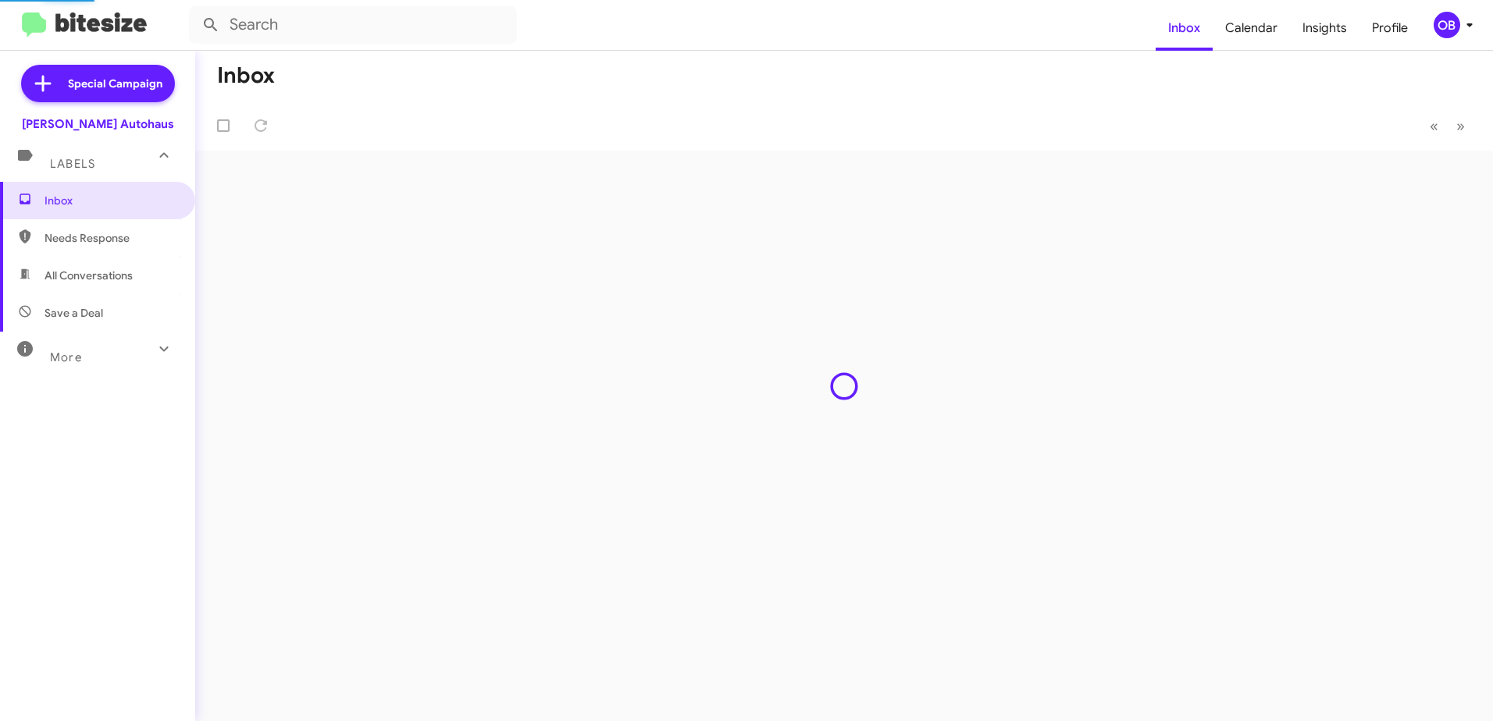 This screenshot has height=721, width=1493. I want to click on a: Calendar, so click(1251, 28).